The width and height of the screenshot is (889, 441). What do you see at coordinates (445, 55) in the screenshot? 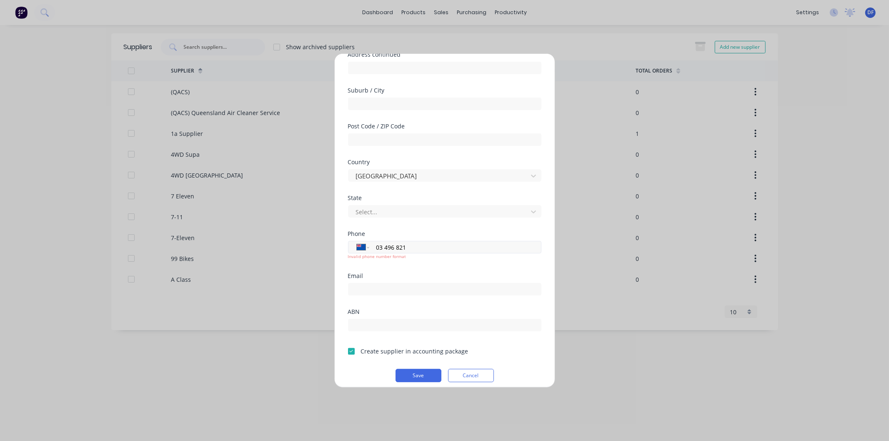
I see `div: Address continued` at bounding box center [445, 55].